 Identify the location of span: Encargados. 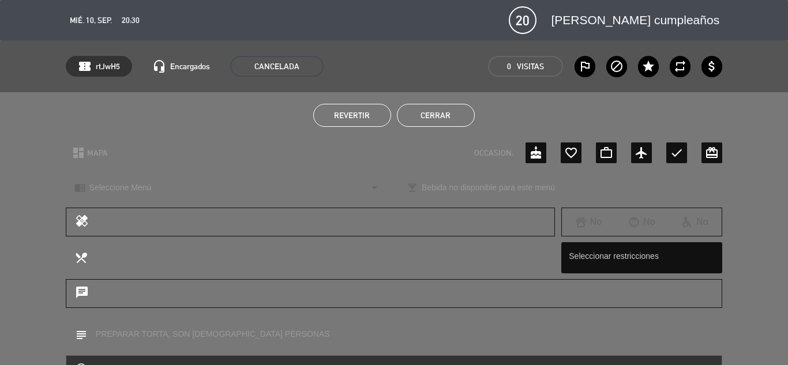
(190, 66).